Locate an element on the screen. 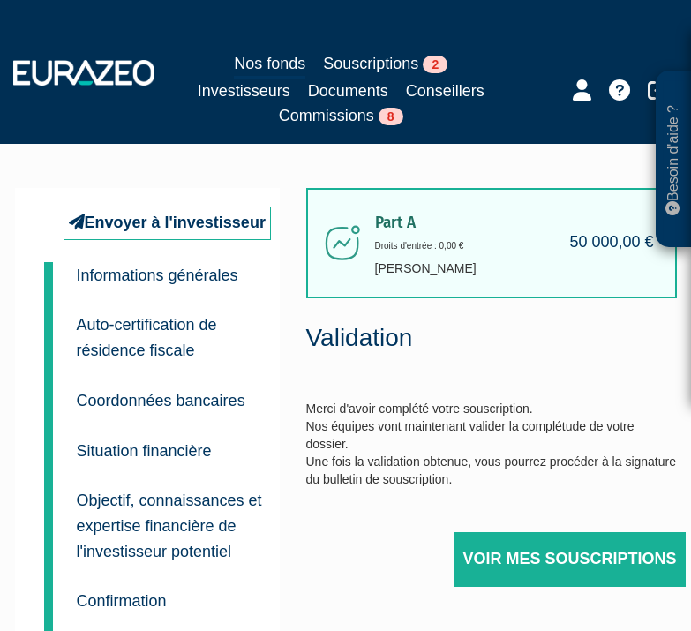 The height and width of the screenshot is (631, 691). div: Merci d'avoir complété votre souscription. Nos équipes vont maintenant valider la complétude de v... is located at coordinates (491, 453).